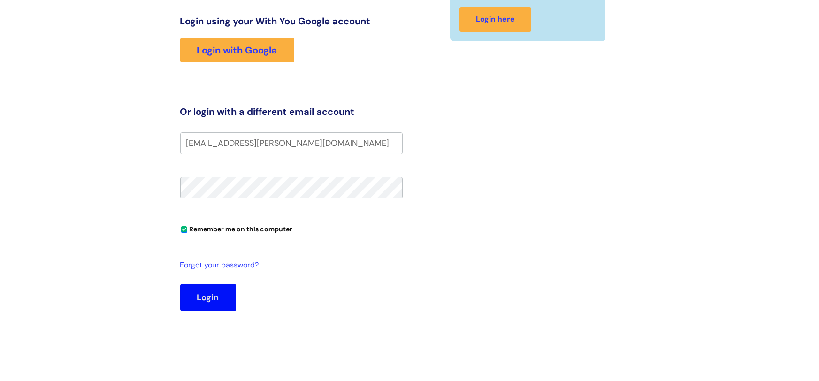  I want to click on input: Remember me on this computer, so click(184, 230).